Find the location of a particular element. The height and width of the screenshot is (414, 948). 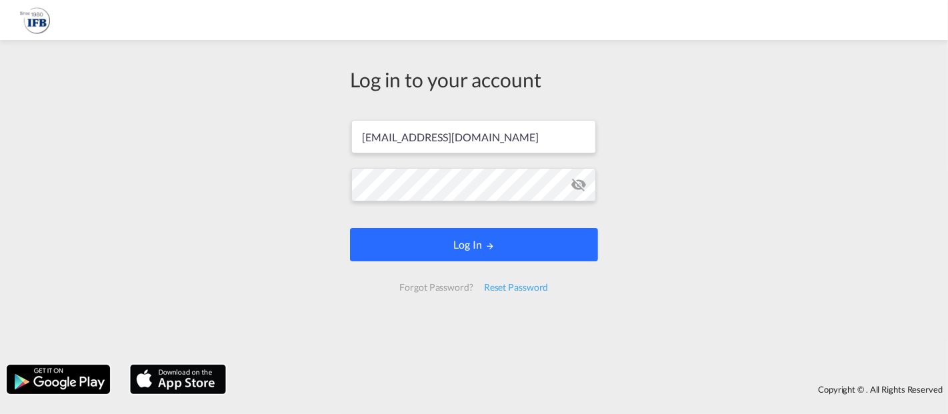

div: Log in to your account is located at coordinates (474, 79).